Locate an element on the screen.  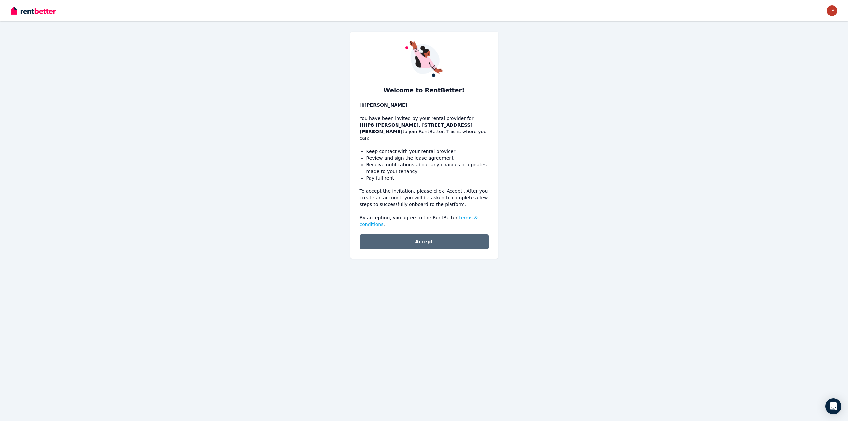
li: Receive notifications about any changes or updates made to your tenancy is located at coordinates (427, 168).